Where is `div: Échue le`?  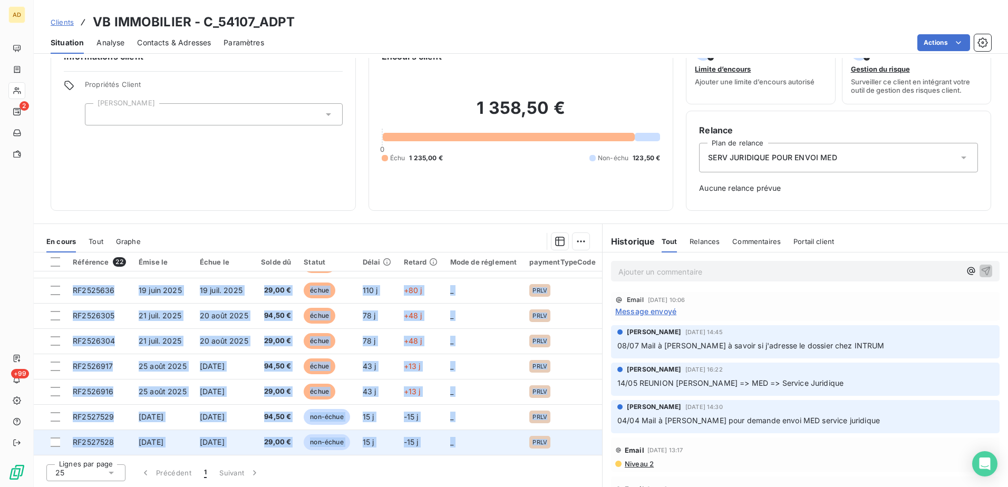
div: Échue le is located at coordinates (224, 262).